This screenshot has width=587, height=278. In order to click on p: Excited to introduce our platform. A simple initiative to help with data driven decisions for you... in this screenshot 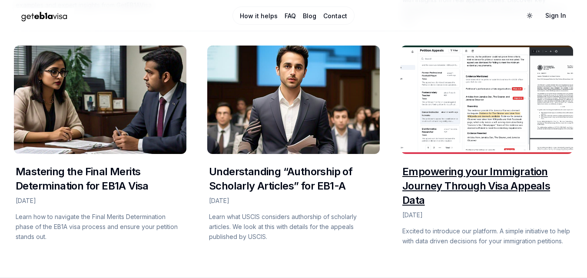, I will do `click(486, 237)`.